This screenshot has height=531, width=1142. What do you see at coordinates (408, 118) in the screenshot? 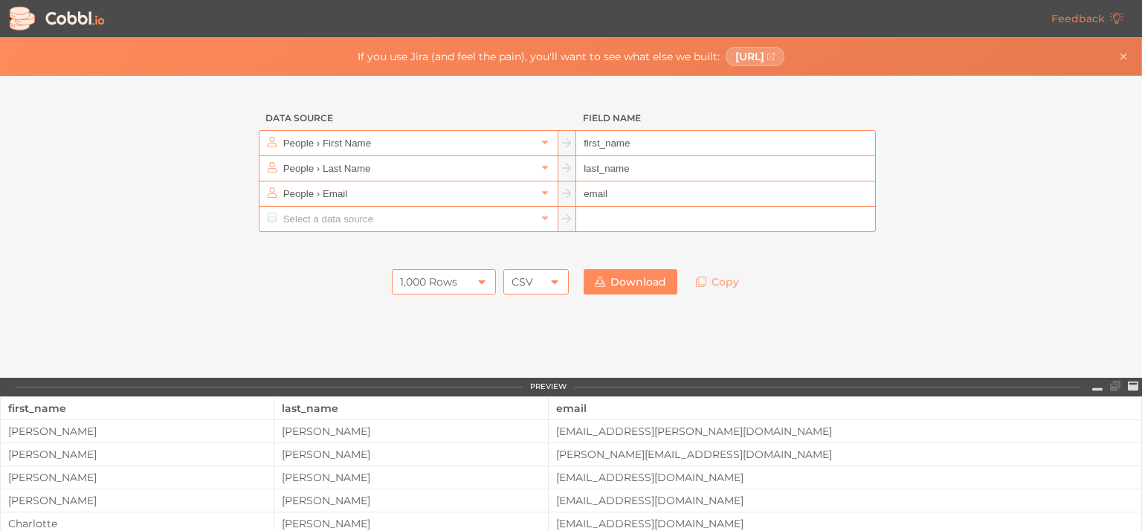
I see `h3: Data Source` at bounding box center [408, 118].